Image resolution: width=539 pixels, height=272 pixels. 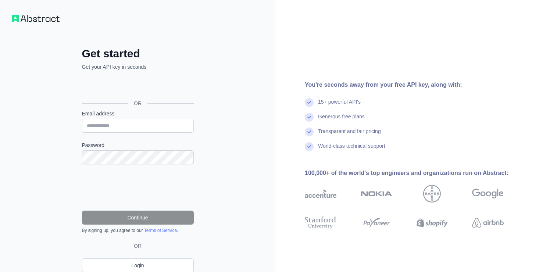 I want to click on img: bayer, so click(x=432, y=194).